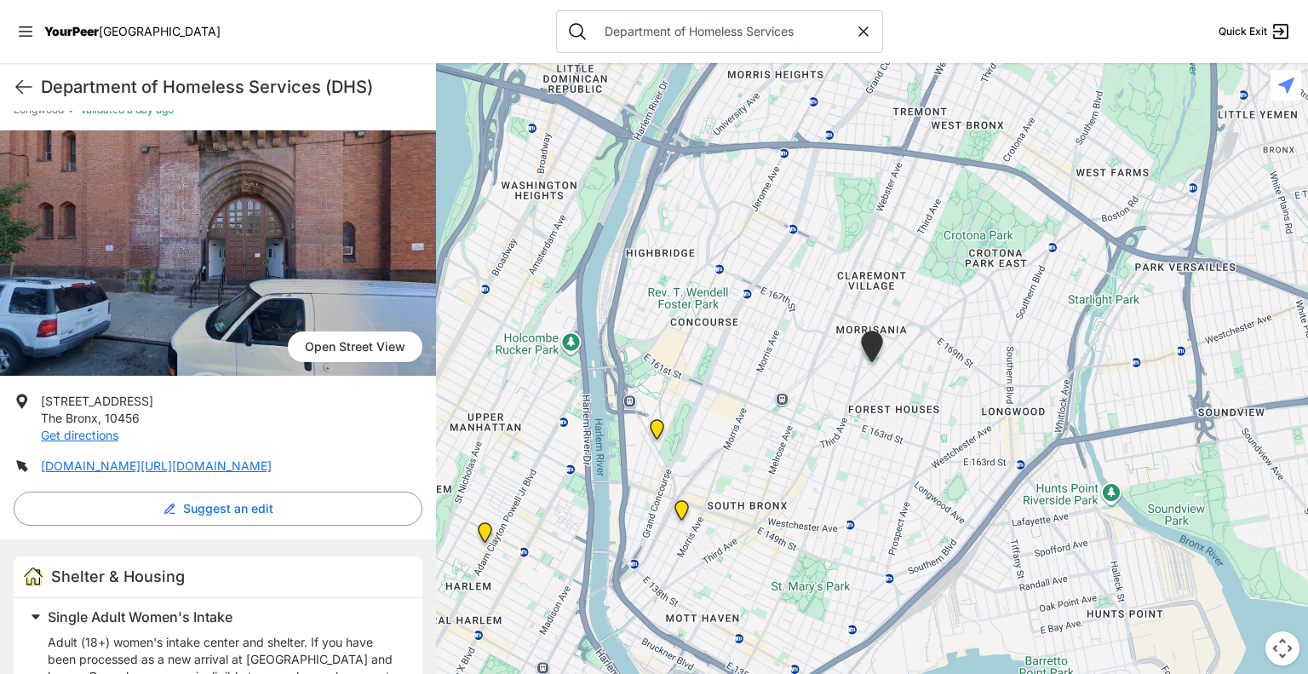 The width and height of the screenshot is (1308, 674). I want to click on a: Open this area in Google Maps (opens a new window), so click(469, 663).